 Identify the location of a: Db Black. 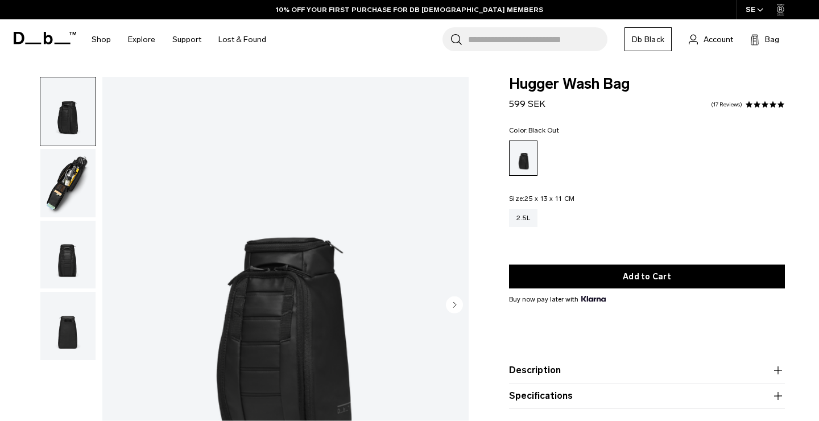
(648, 39).